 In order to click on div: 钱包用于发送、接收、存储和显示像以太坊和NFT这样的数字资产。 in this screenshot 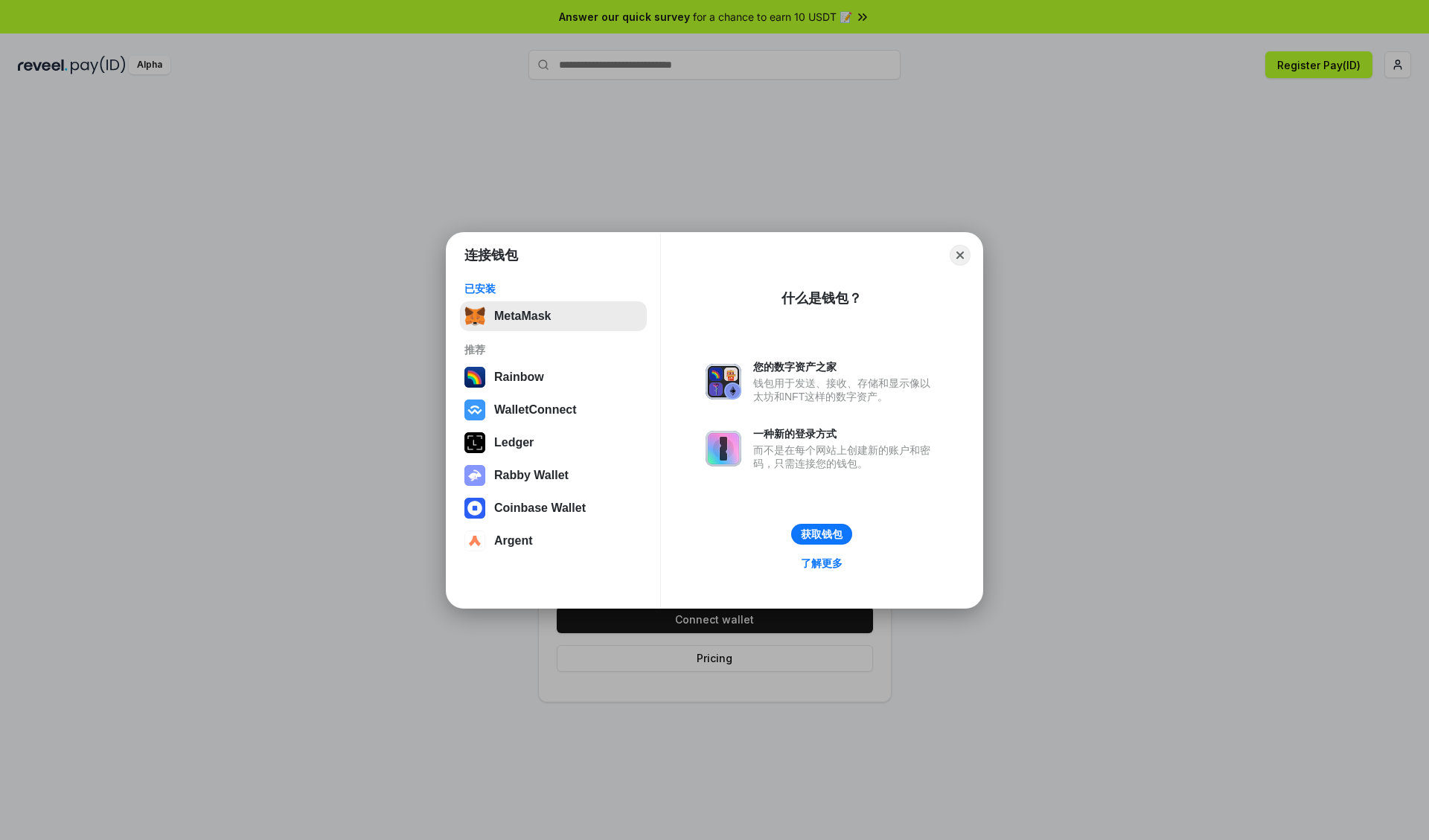, I will do `click(845, 390)`.